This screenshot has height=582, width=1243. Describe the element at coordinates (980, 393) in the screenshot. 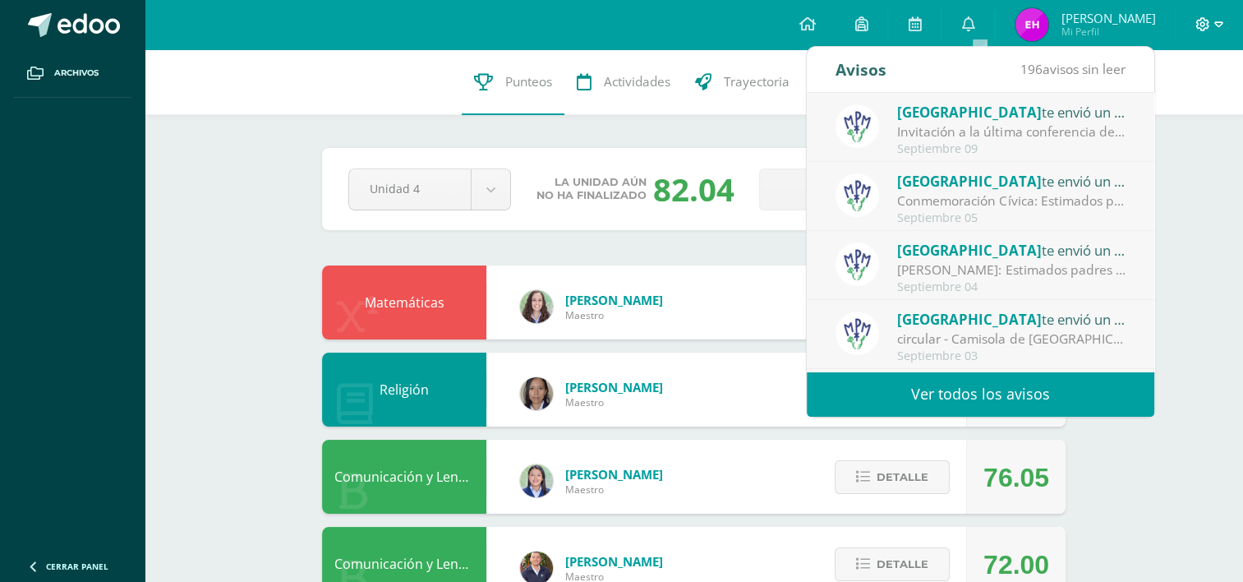

I see `a: Ver todos los avisos` at that location.